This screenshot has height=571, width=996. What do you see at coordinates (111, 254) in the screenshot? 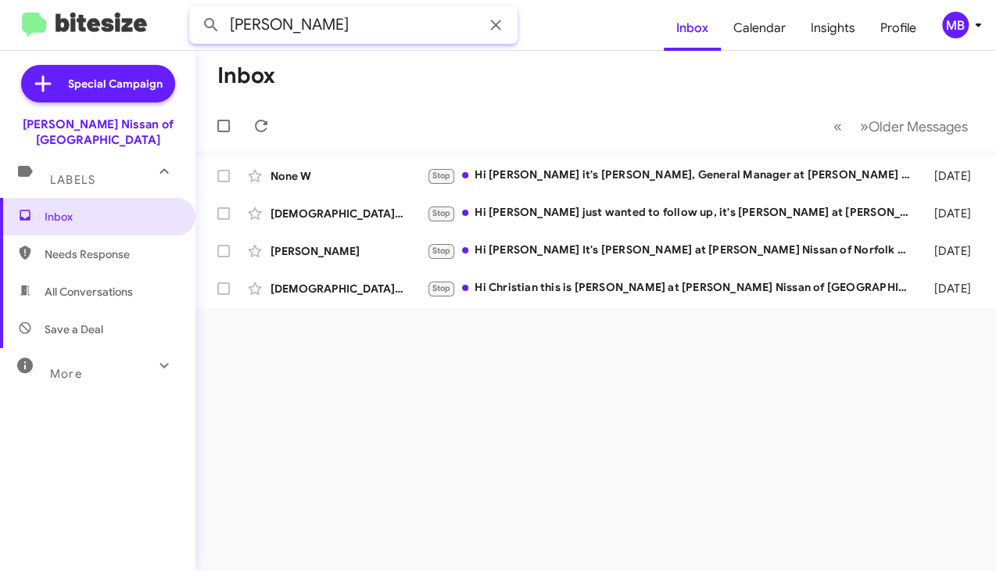
I see `span: Needs Response` at bounding box center [111, 254].